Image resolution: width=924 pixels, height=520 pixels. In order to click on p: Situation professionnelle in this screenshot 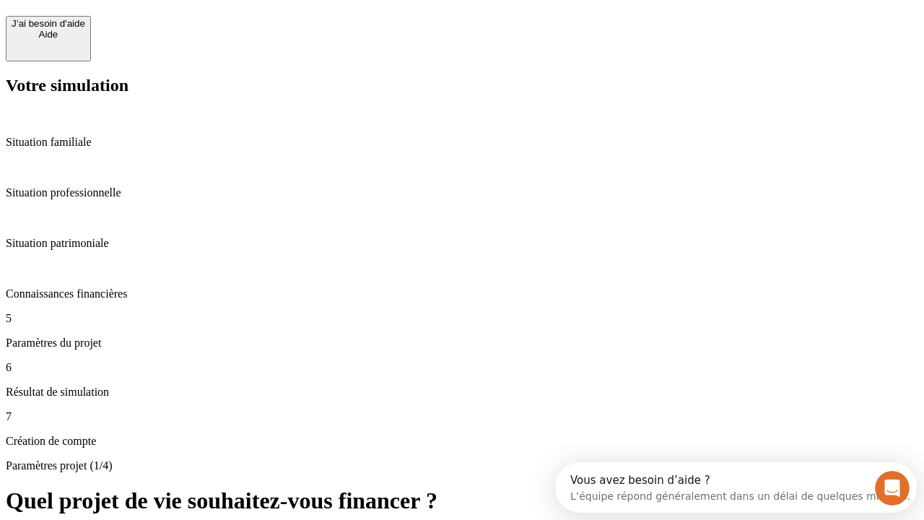, I will do `click(462, 193)`.